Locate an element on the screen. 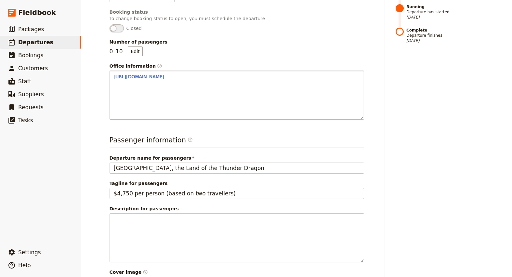 The height and width of the screenshot is (277, 512). span: Bookings is located at coordinates (31, 55).